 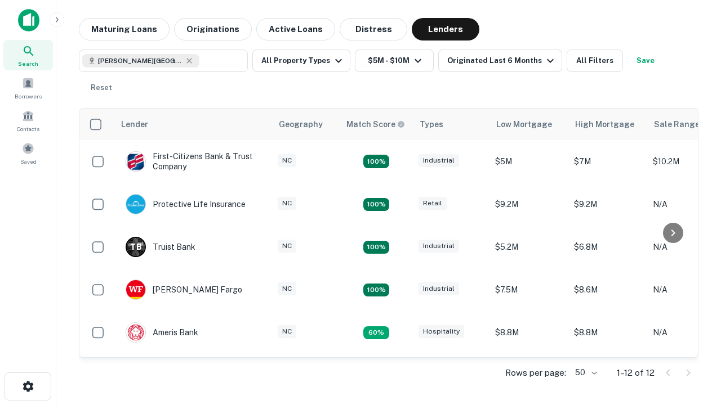 What do you see at coordinates (101, 88) in the screenshot?
I see `button: Reset` at bounding box center [101, 88].